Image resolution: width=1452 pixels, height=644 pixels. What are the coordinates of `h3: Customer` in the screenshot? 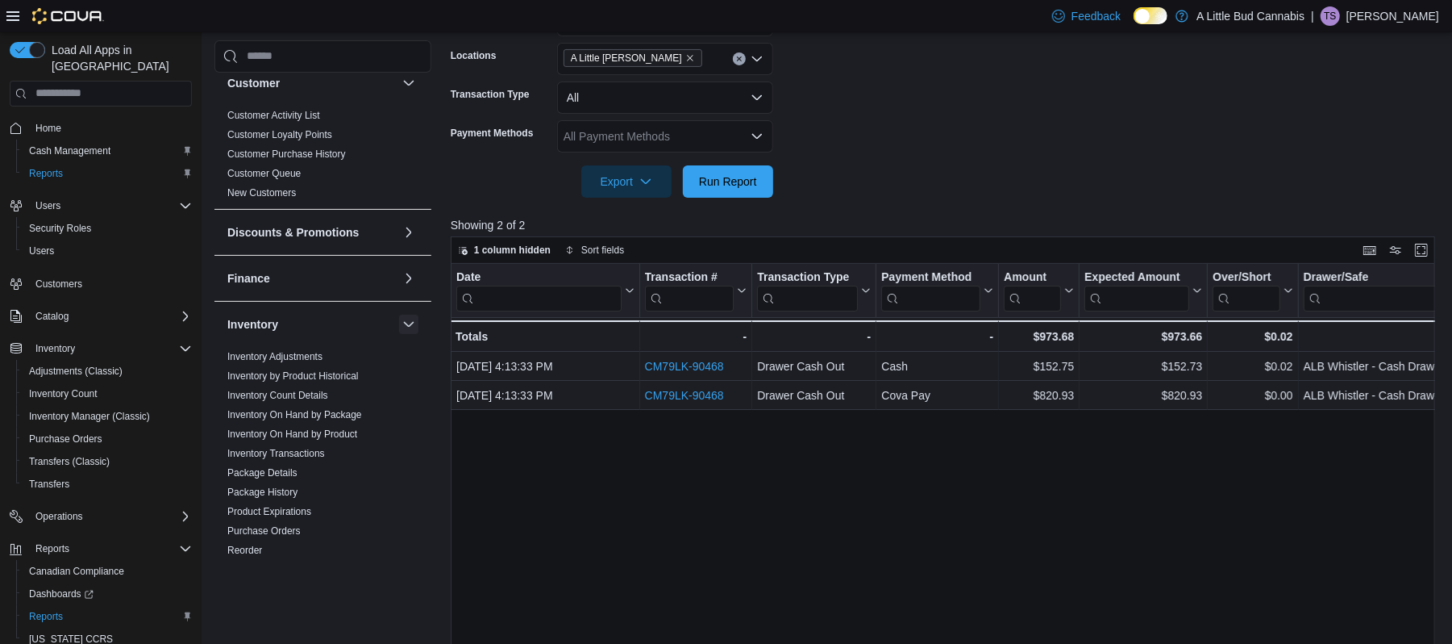 It's located at (253, 83).